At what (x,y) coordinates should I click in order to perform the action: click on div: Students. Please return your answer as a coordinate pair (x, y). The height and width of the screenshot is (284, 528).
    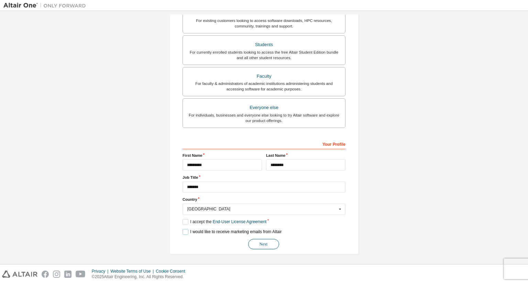
    Looking at the image, I should click on (264, 45).